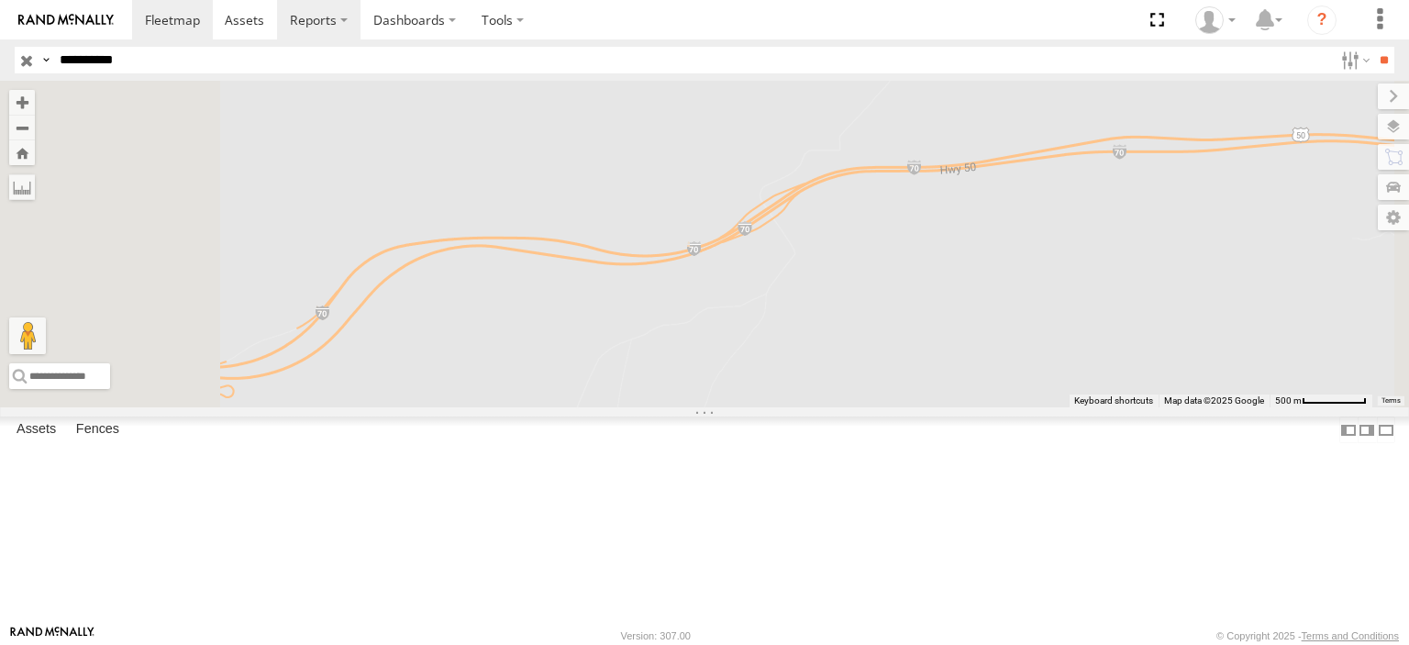 This screenshot has width=1409, height=645. I want to click on label: Dock Summary Table to the Left, so click(1348, 429).